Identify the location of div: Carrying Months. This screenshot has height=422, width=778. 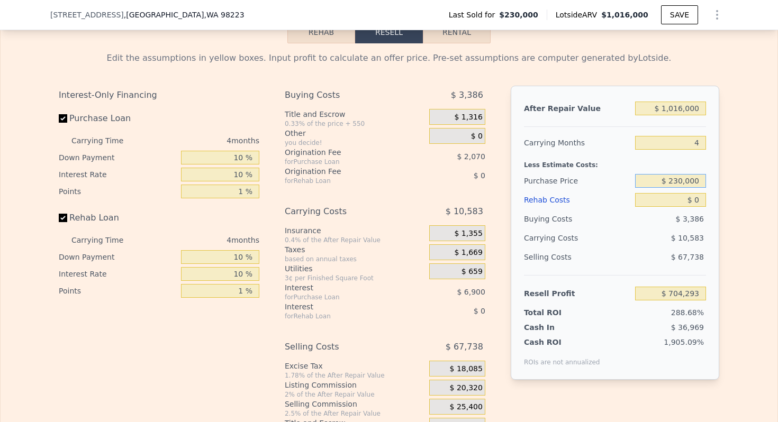
(577, 143).